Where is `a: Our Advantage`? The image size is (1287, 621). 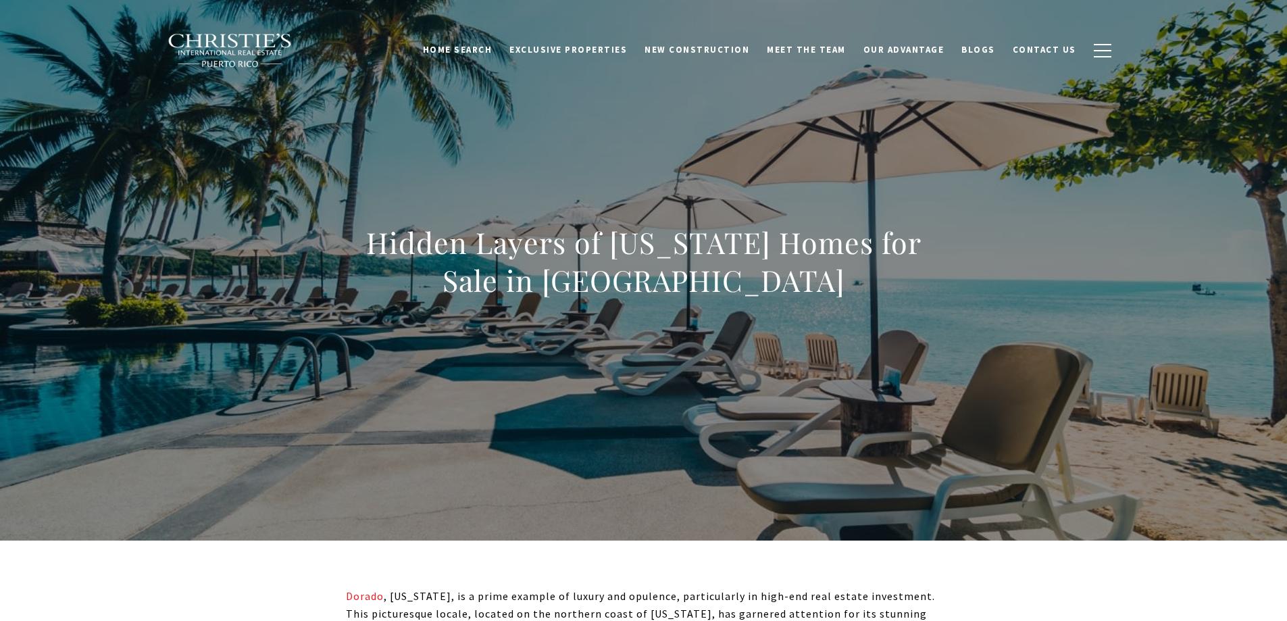 a: Our Advantage is located at coordinates (904, 50).